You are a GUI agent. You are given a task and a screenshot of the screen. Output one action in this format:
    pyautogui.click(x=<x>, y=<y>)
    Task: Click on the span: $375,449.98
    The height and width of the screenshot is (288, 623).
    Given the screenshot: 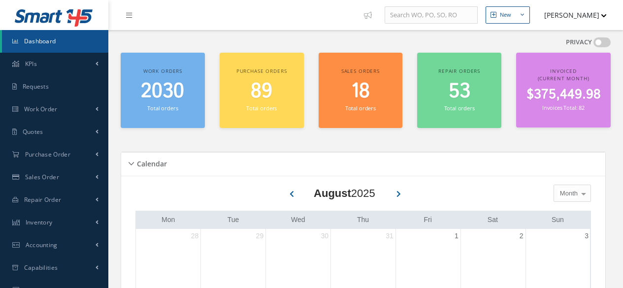 What is the action you would take?
    pyautogui.click(x=563, y=95)
    